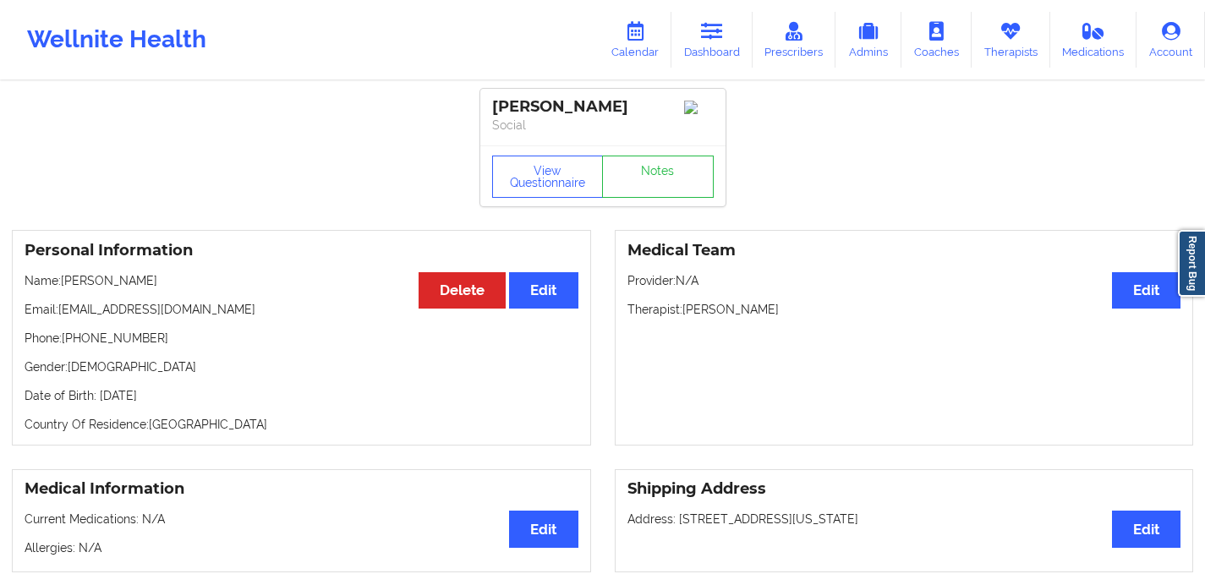 This screenshot has height=574, width=1205. What do you see at coordinates (301, 250) in the screenshot?
I see `h3: Personal Information` at bounding box center [301, 250].